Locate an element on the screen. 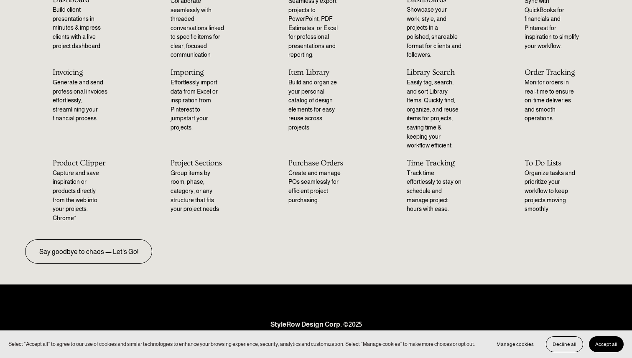 The height and width of the screenshot is (358, 632). p: Build client presentations in minutes & impress clients with a live project dashboard is located at coordinates (80, 28).